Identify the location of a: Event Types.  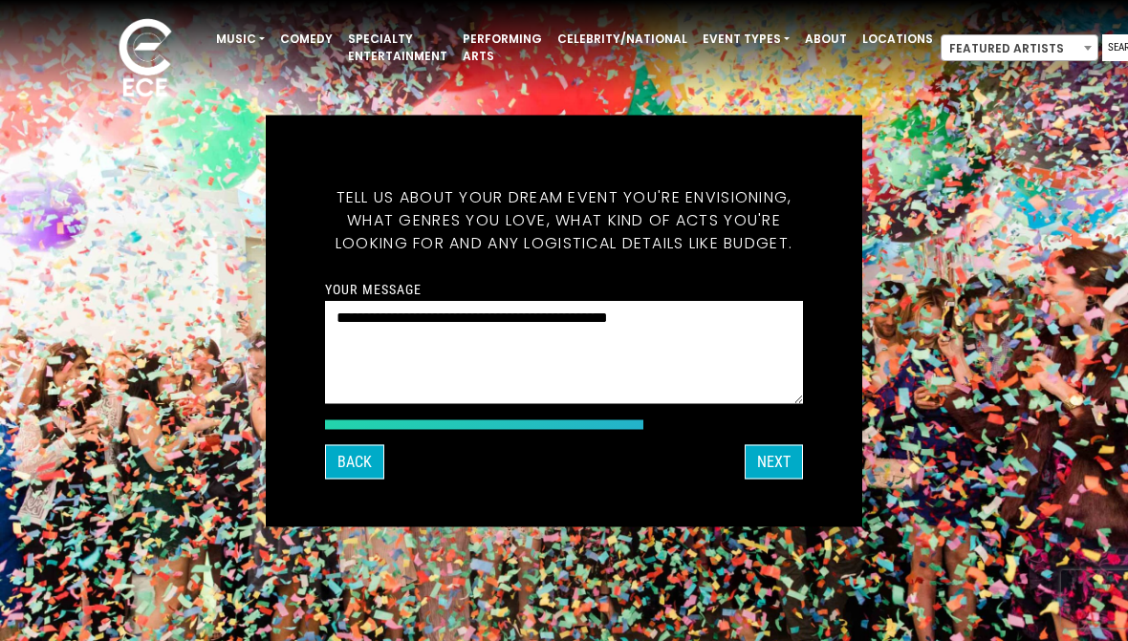
(746, 39).